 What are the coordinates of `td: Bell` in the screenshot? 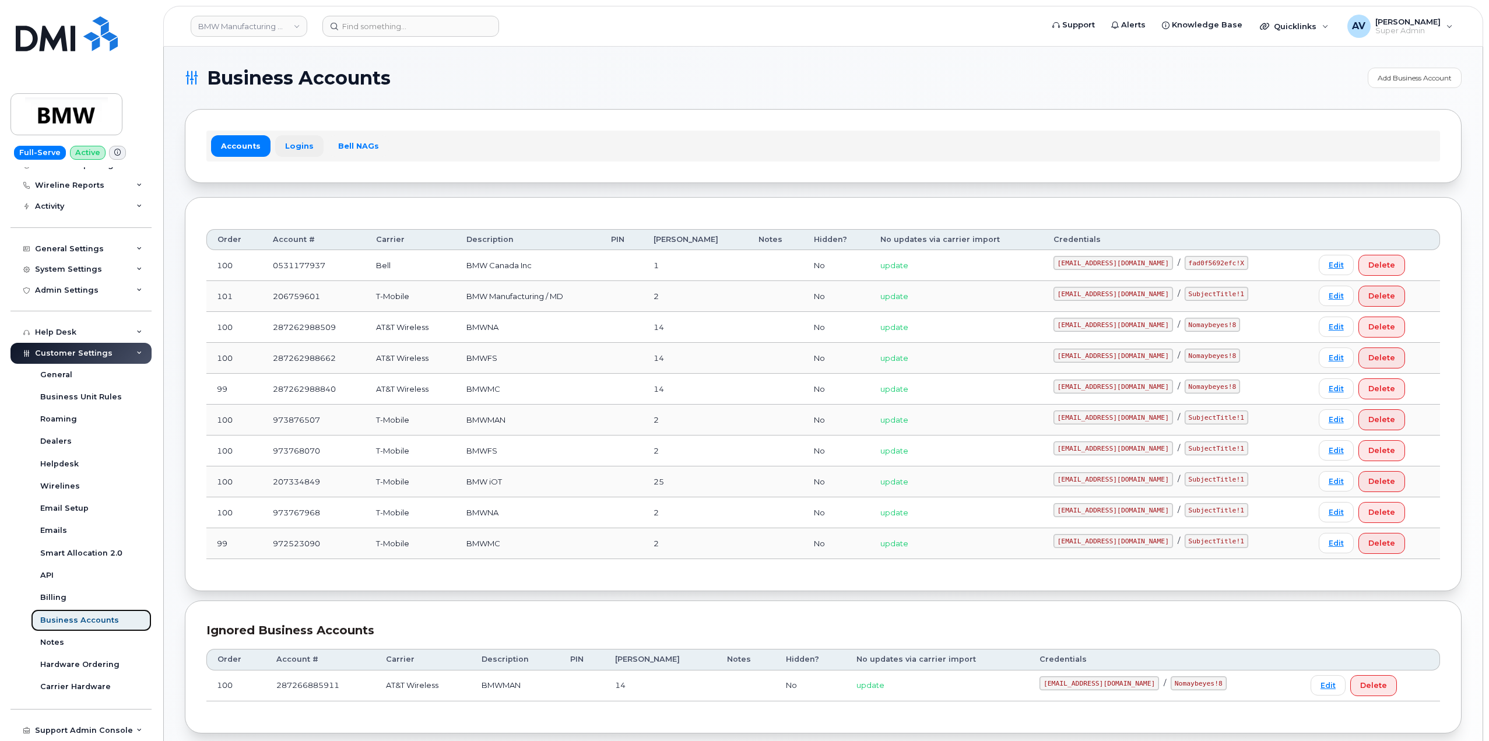 It's located at (410, 265).